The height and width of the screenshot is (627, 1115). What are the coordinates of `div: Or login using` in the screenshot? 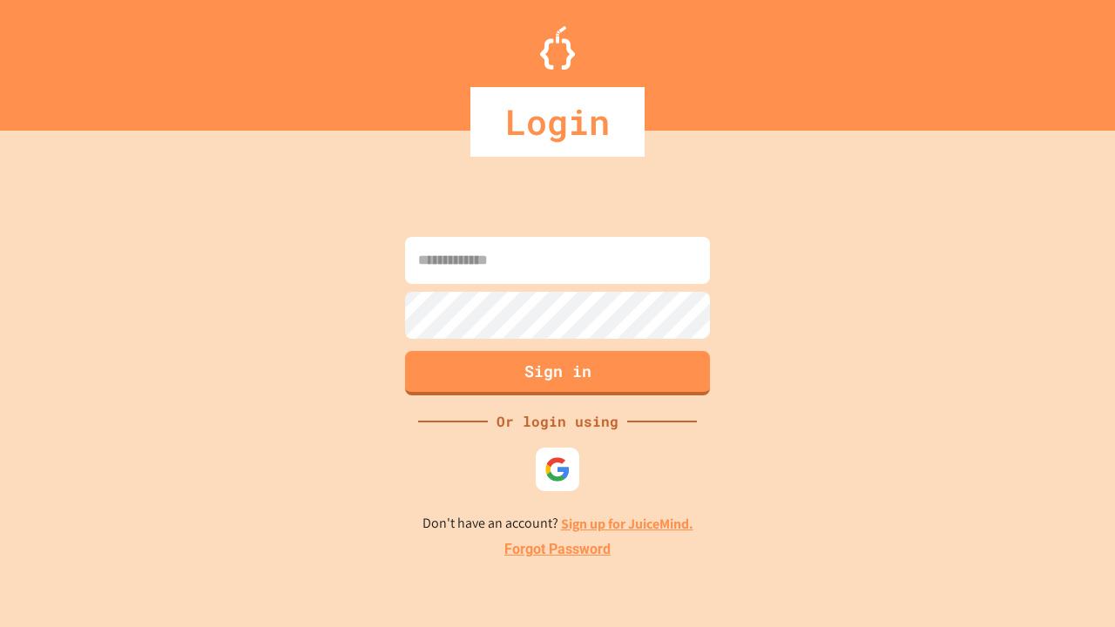 It's located at (558, 422).